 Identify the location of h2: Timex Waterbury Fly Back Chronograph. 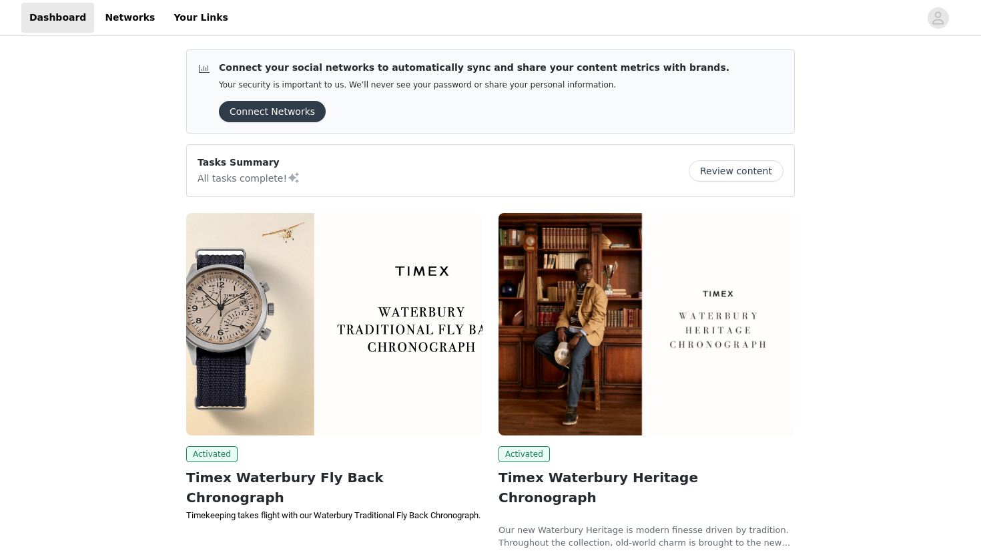
(334, 487).